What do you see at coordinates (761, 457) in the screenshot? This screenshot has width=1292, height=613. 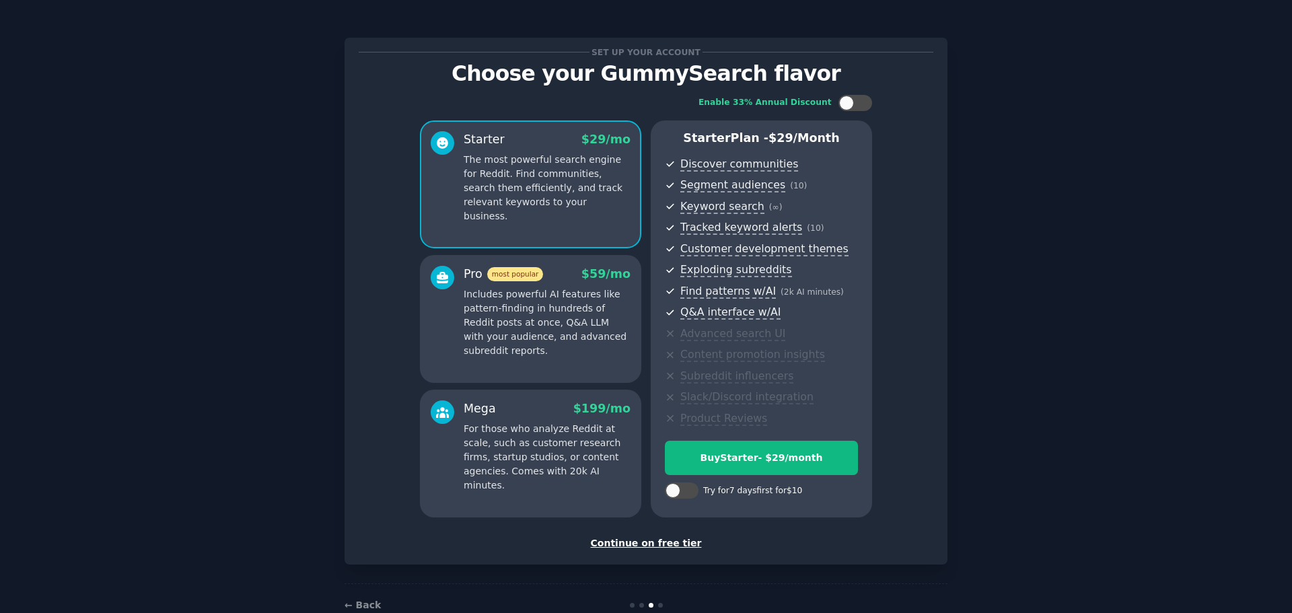 I see `button: BuyStarter- $29/month` at bounding box center [761, 457].